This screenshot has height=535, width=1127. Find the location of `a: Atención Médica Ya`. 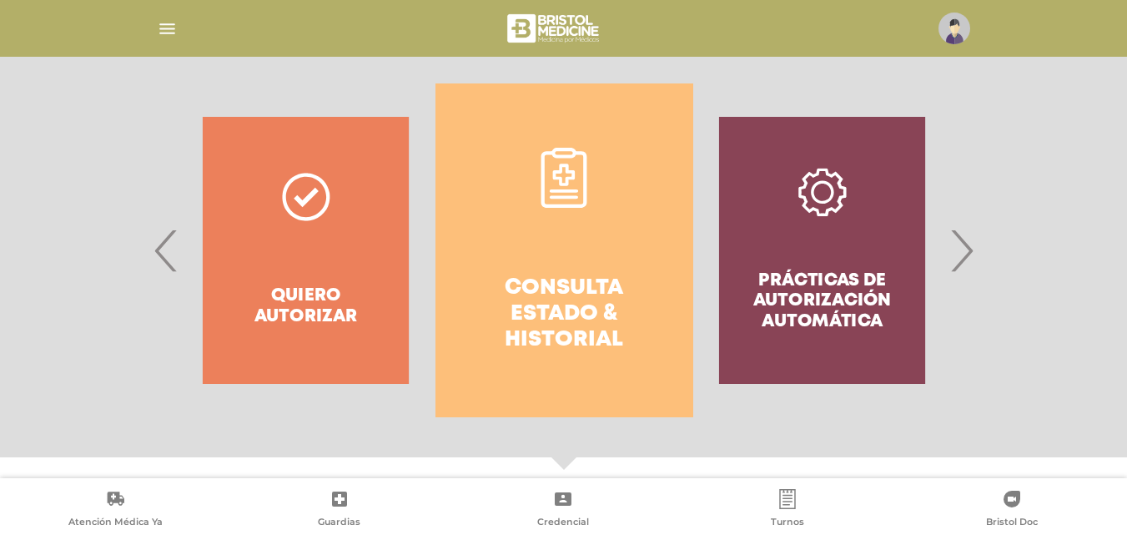

a: Atención Médica Ya is located at coordinates (115, 510).